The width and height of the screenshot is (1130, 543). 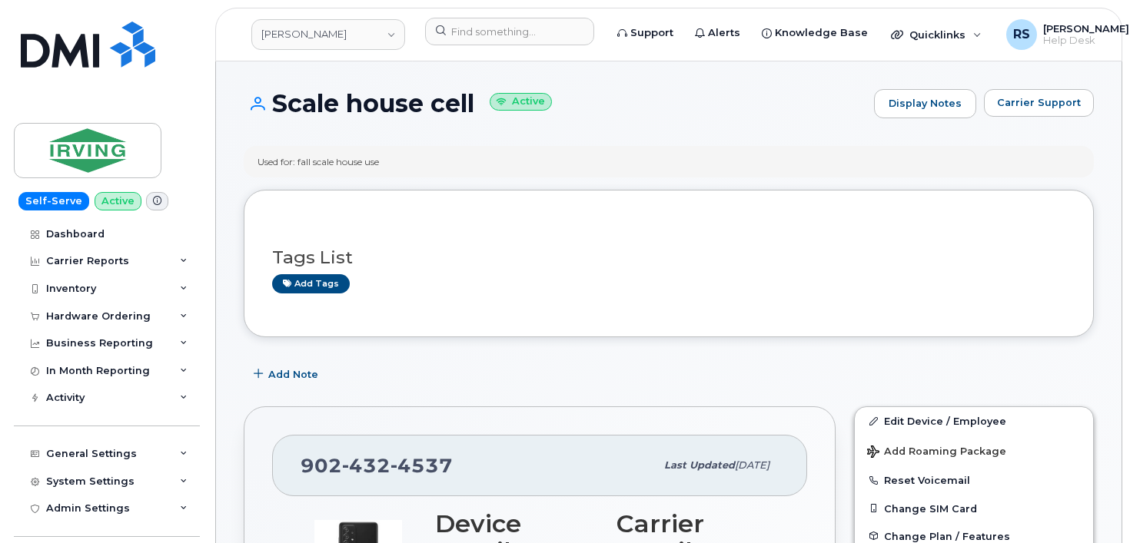 What do you see at coordinates (936, 453) in the screenshot?
I see `span: Add Roaming Package` at bounding box center [936, 453].